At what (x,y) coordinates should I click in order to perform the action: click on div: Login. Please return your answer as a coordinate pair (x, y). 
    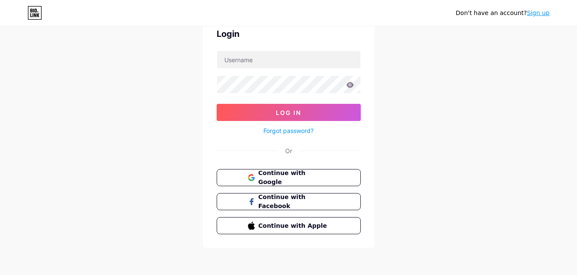
    Looking at the image, I should click on (289, 34).